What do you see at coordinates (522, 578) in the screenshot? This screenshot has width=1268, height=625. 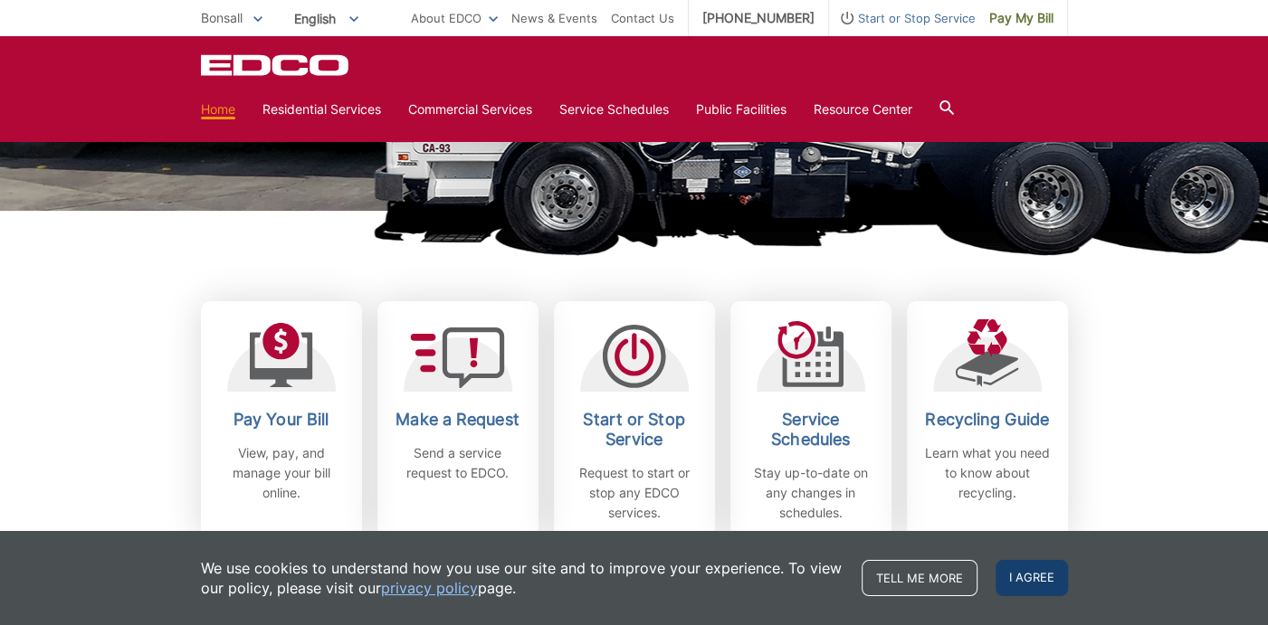 I see `p: We use cookies to understand how you use our site and to improve your experience. To view our pol...` at bounding box center [522, 578].